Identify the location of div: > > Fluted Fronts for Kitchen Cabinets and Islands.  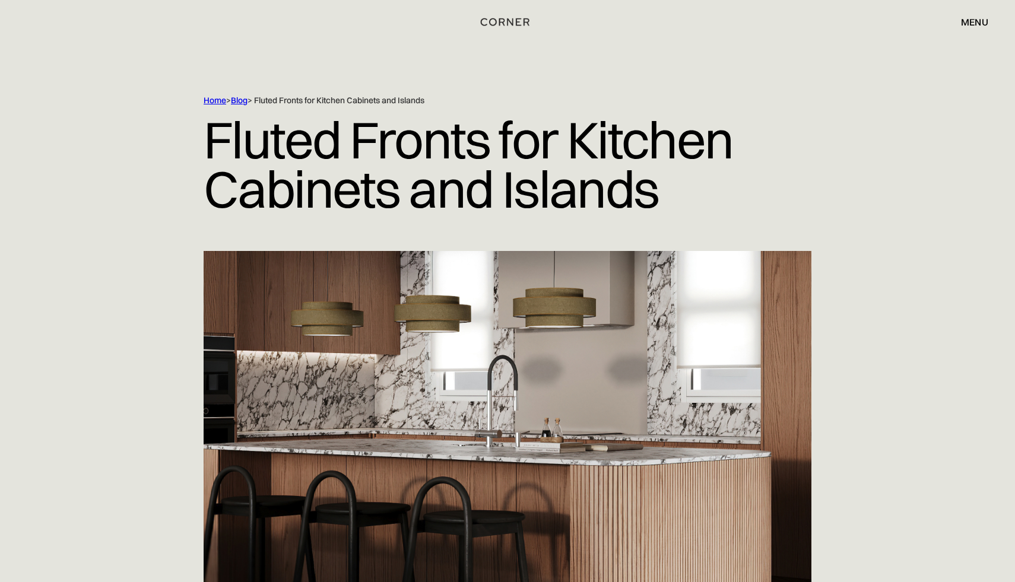
(483, 100).